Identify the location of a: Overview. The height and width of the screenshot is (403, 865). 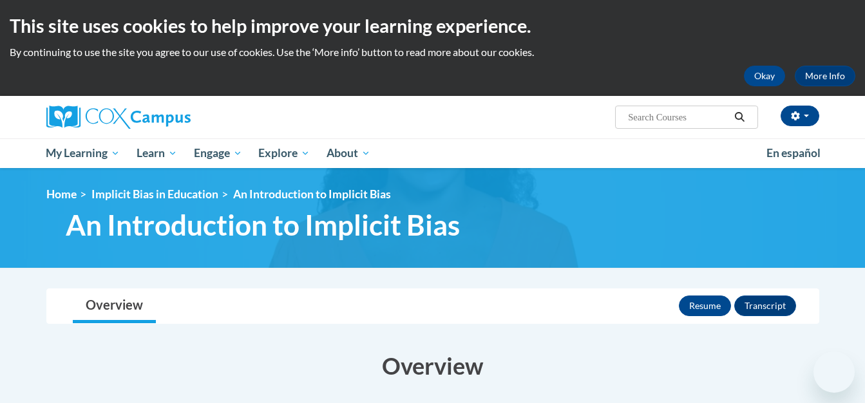
(114, 306).